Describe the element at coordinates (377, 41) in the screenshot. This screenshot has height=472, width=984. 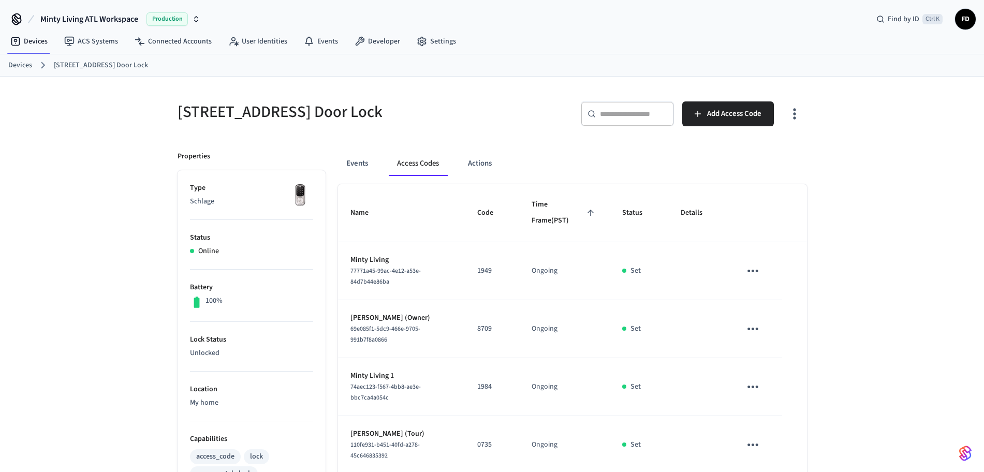
I see `a: Developer` at that location.